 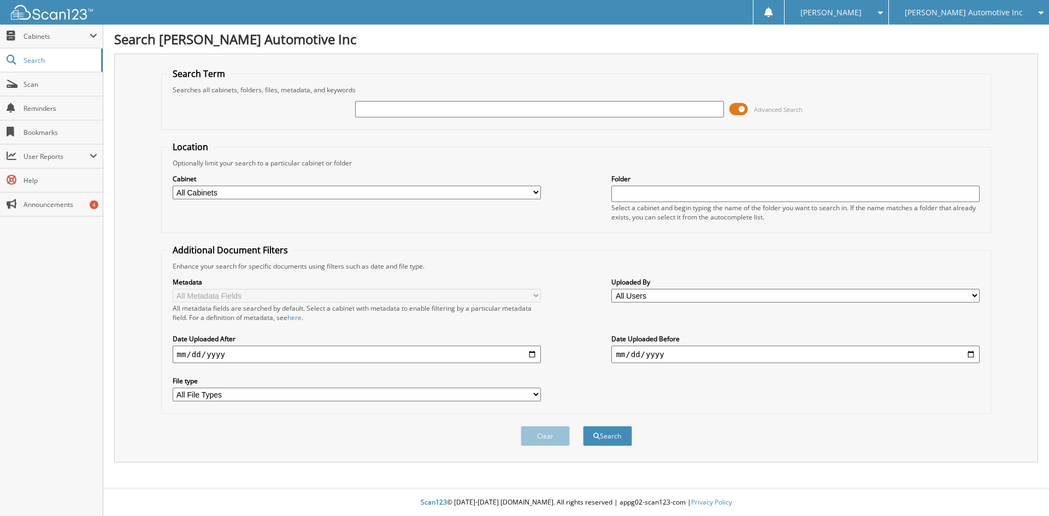 I want to click on input: start, so click(x=357, y=355).